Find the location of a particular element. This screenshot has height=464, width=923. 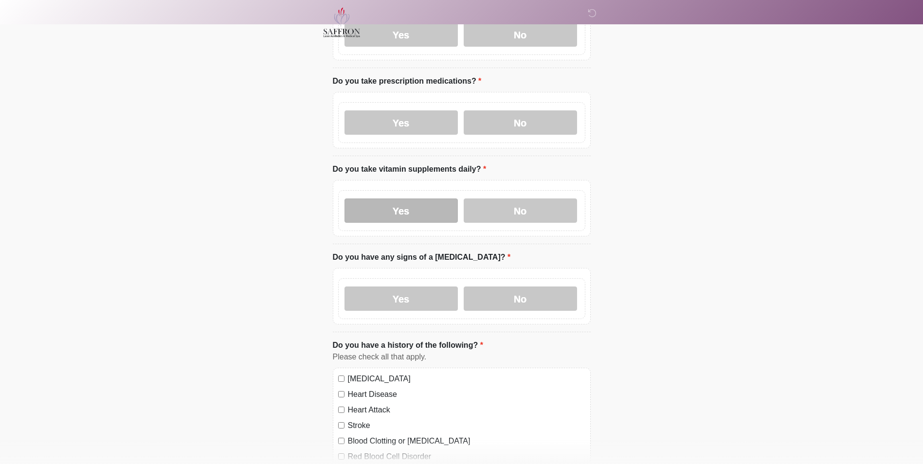

input: Heart Disease is located at coordinates (341, 394).